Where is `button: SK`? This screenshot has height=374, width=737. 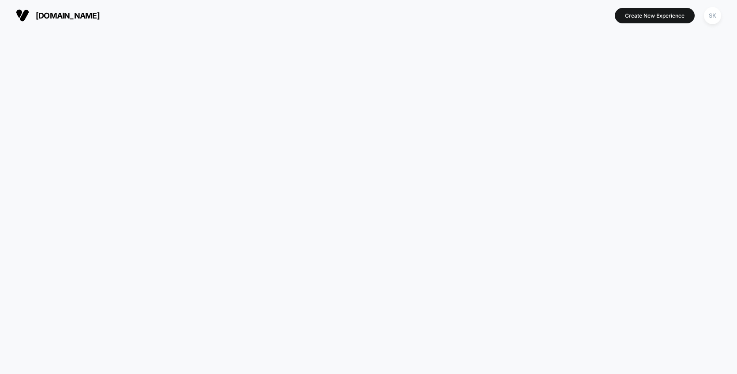
button: SK is located at coordinates (712, 15).